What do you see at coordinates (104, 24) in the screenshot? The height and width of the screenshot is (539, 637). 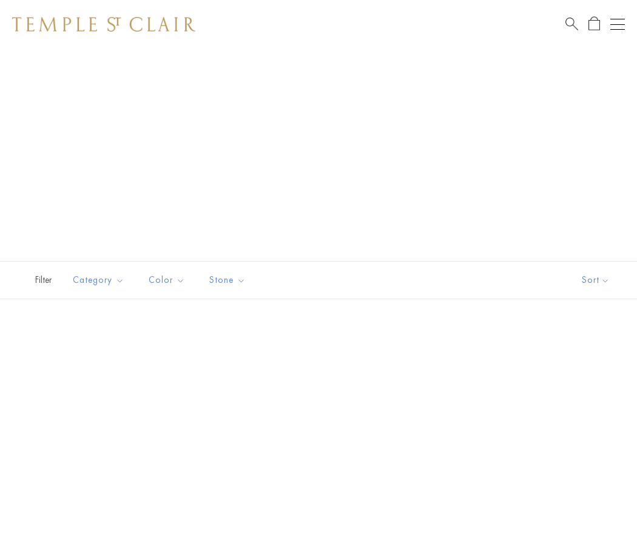 I see `img: Temple St. Clair` at bounding box center [104, 24].